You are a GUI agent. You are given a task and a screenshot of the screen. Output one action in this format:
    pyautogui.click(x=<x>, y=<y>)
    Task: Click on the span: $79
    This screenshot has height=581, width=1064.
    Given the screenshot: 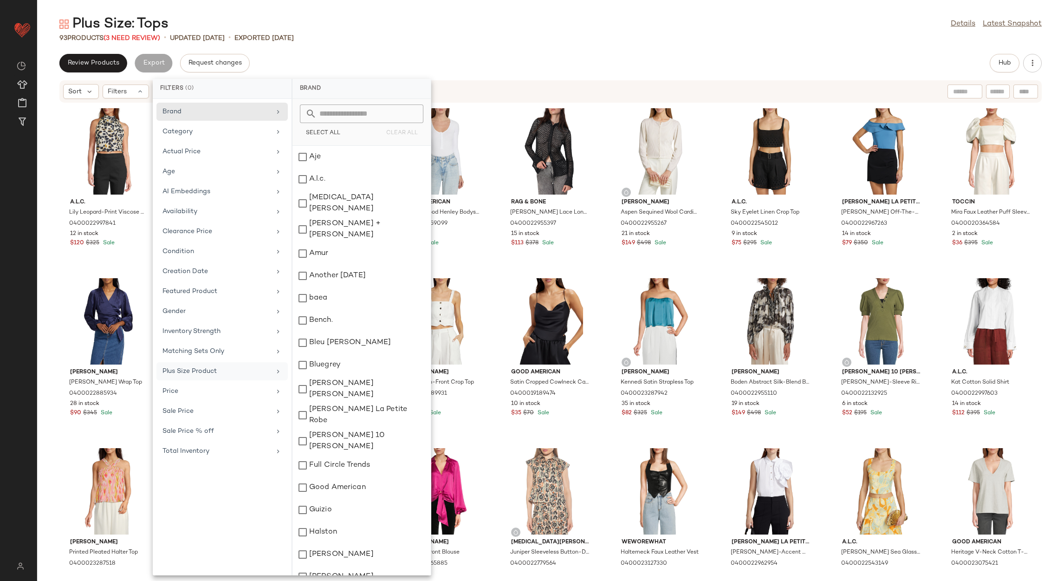 What is the action you would take?
    pyautogui.click(x=846, y=243)
    